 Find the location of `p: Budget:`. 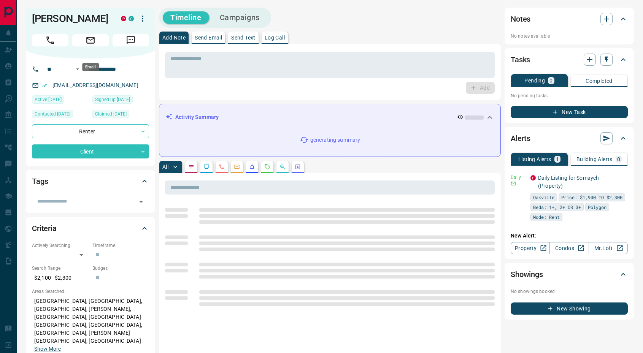

p: Budget: is located at coordinates (121, 268).